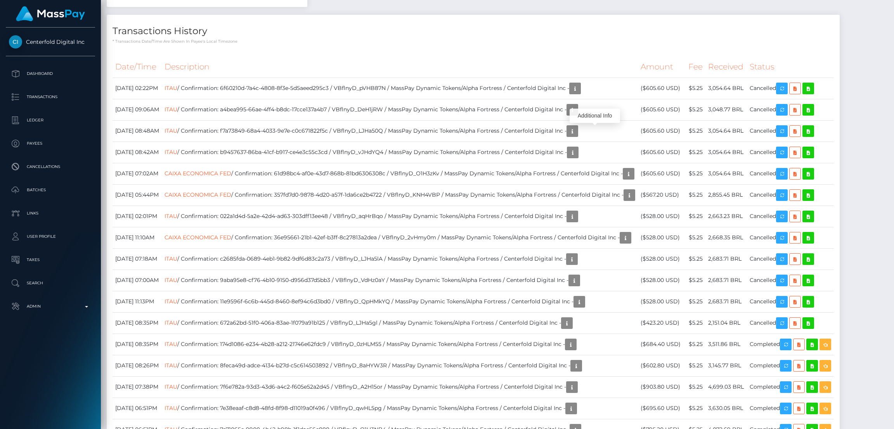  I want to click on img: Centerfold Digital Inc, so click(16, 42).